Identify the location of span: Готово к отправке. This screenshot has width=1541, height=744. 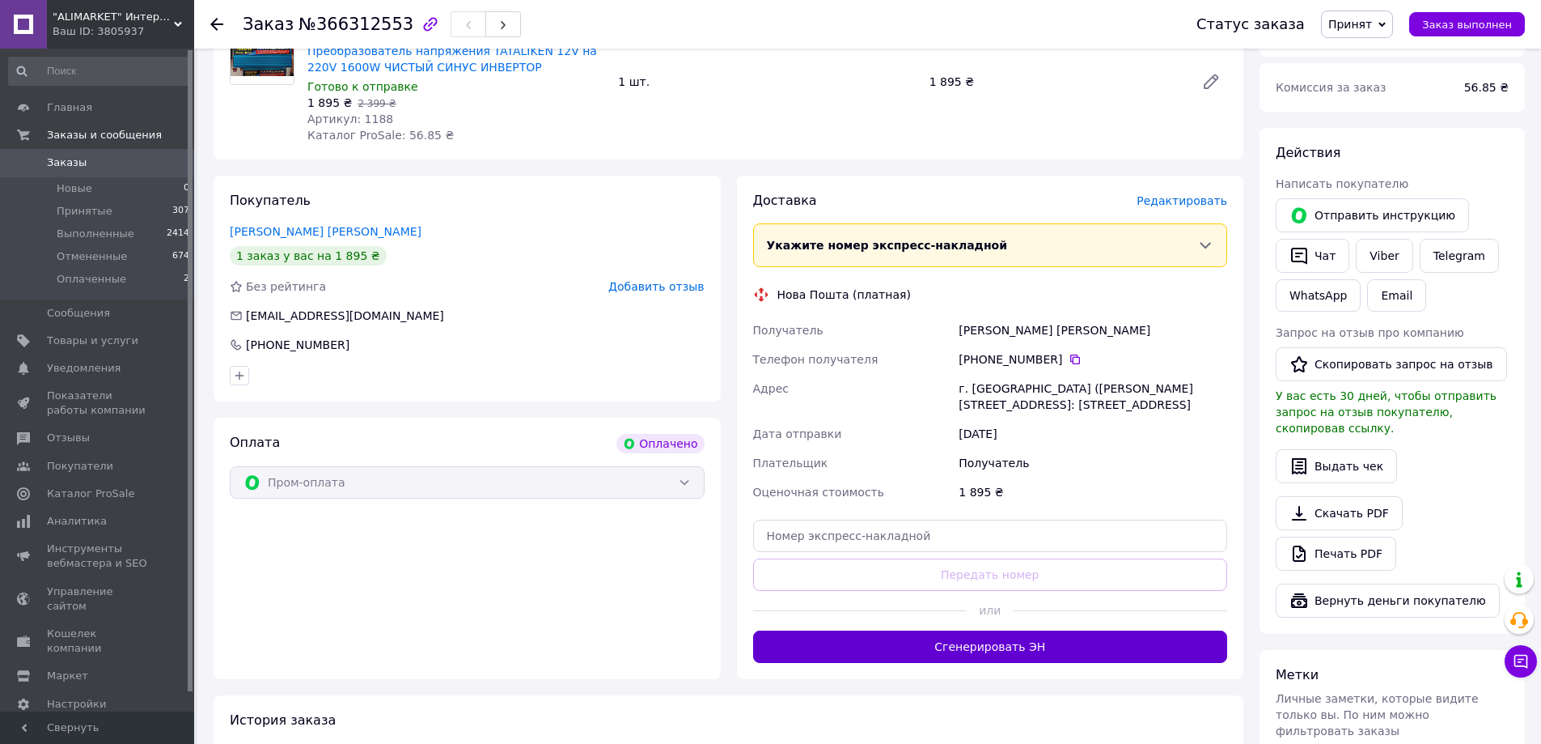
(362, 87).